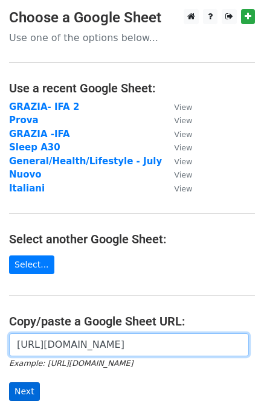  Describe the element at coordinates (85, 161) in the screenshot. I see `a: General/Health/Lifestyle - July` at that location.